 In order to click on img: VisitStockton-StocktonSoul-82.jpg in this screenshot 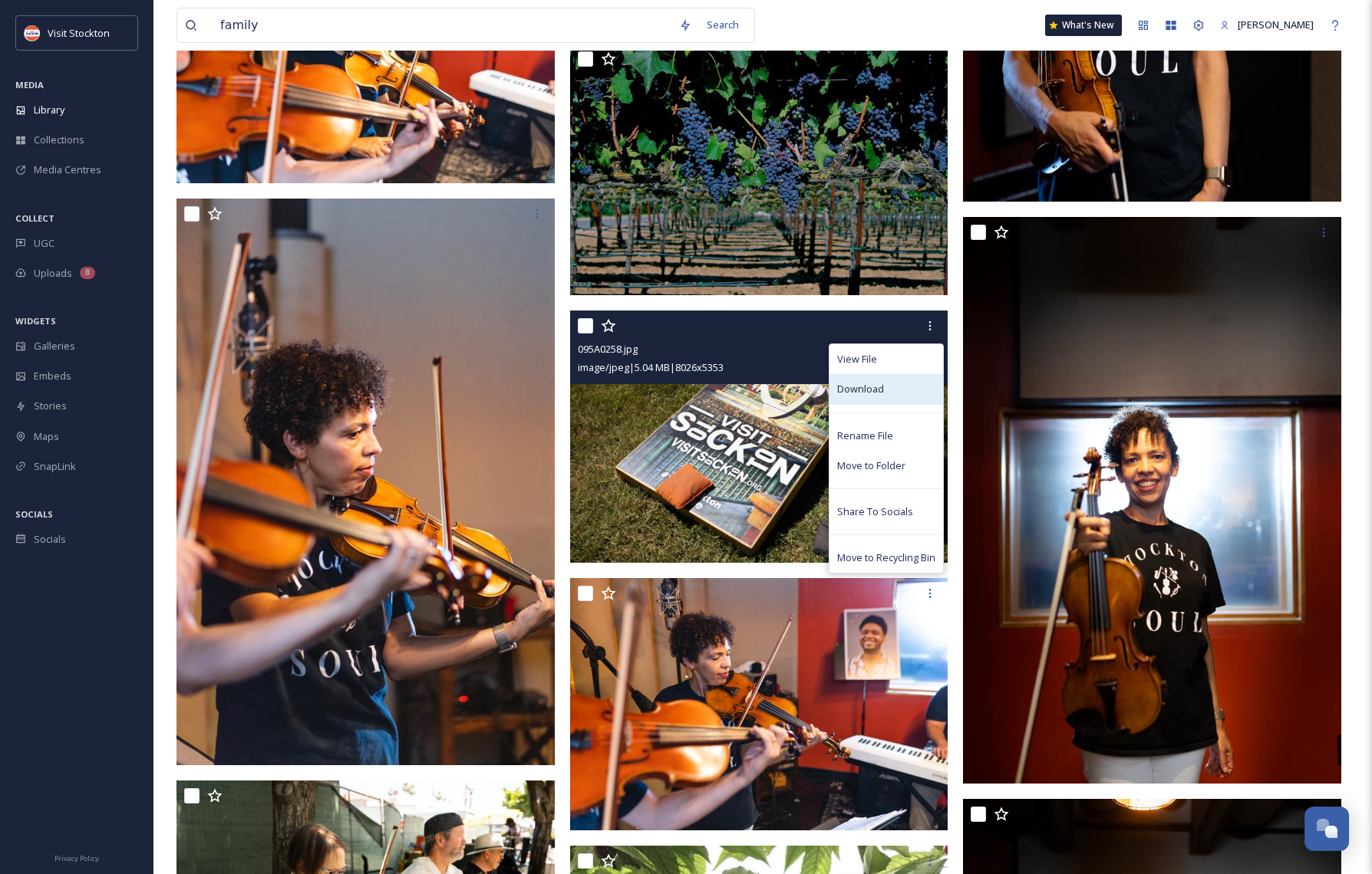, I will do `click(1151, 501)`.